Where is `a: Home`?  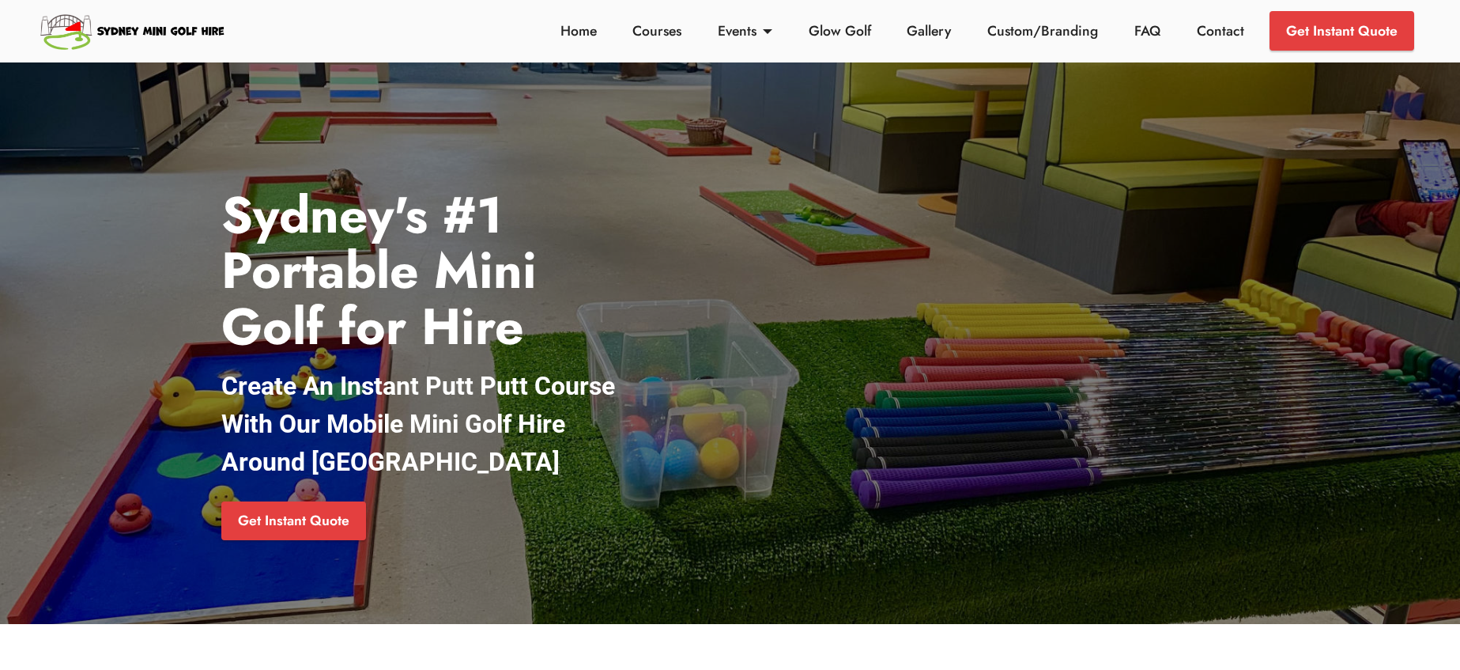 a: Home is located at coordinates (578, 31).